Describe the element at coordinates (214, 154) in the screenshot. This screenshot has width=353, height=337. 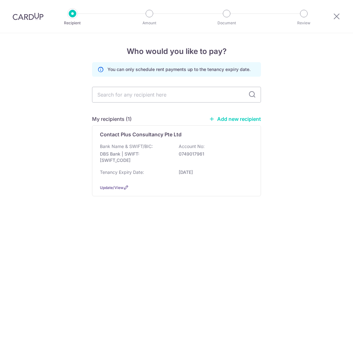
I see `p: 0749017961` at that location.